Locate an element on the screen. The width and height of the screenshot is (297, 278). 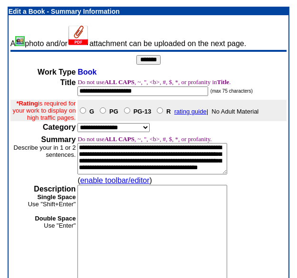
font: Describe your in 1 or 2 sentences. is located at coordinates (45, 151).